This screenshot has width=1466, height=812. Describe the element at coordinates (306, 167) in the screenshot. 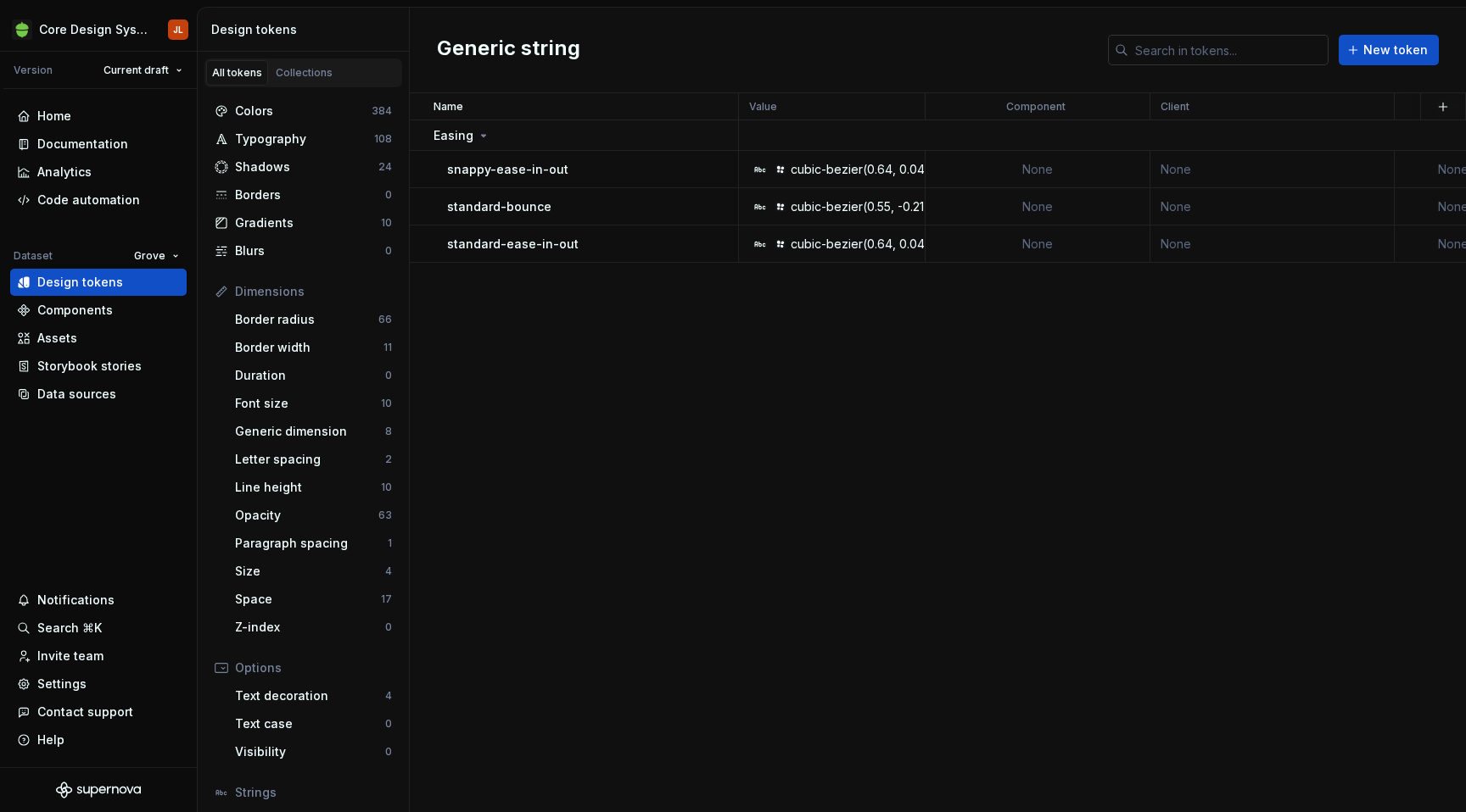

I see `div: Shadows` at that location.